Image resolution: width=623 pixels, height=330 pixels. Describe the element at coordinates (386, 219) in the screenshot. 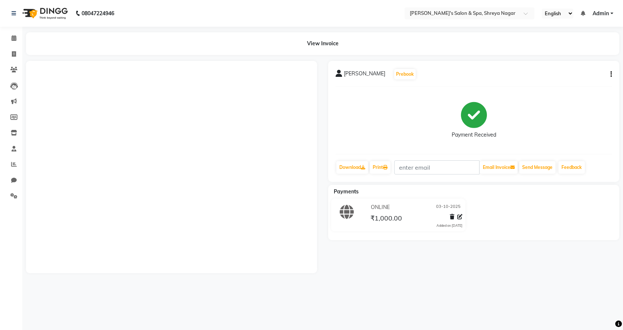

I see `span: ₹1,000.00` at that location.